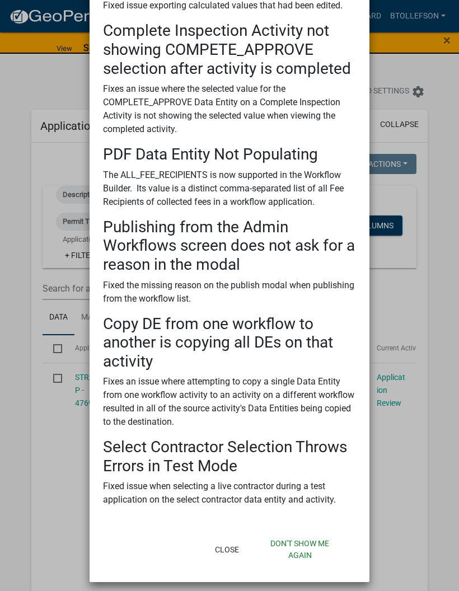 The width and height of the screenshot is (459, 591). What do you see at coordinates (229, 154) in the screenshot?
I see `h3: PDF Data Entity Not Populating` at bounding box center [229, 154].